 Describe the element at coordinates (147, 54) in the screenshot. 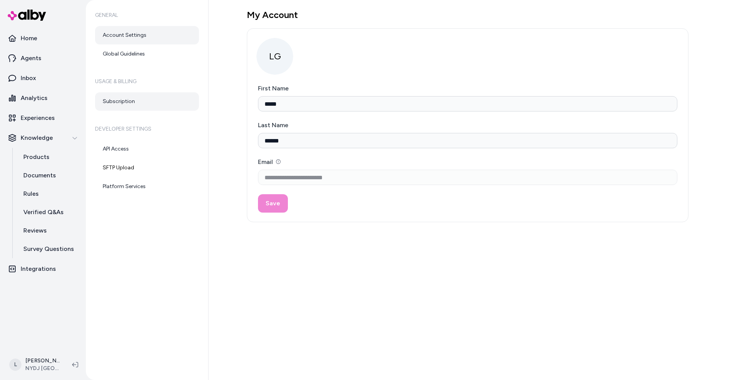

I see `a: Global Guidelines` at that location.